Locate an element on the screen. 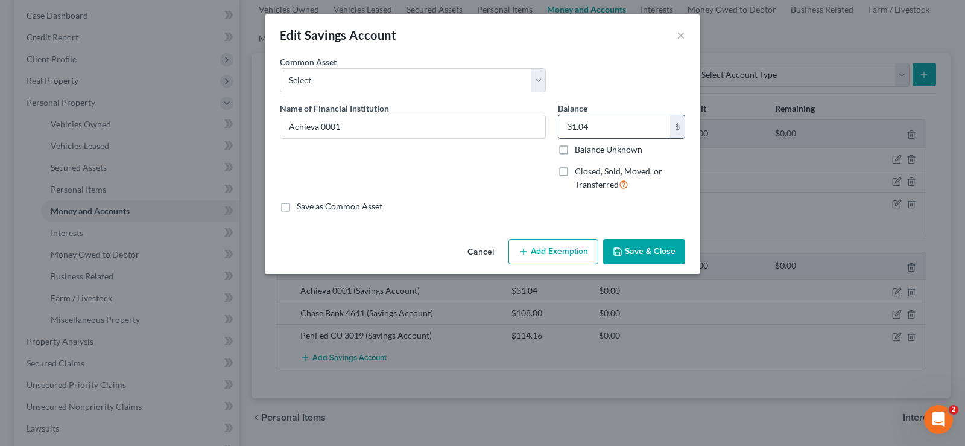 The image size is (965, 446). input: Enter name... is located at coordinates (413, 127).